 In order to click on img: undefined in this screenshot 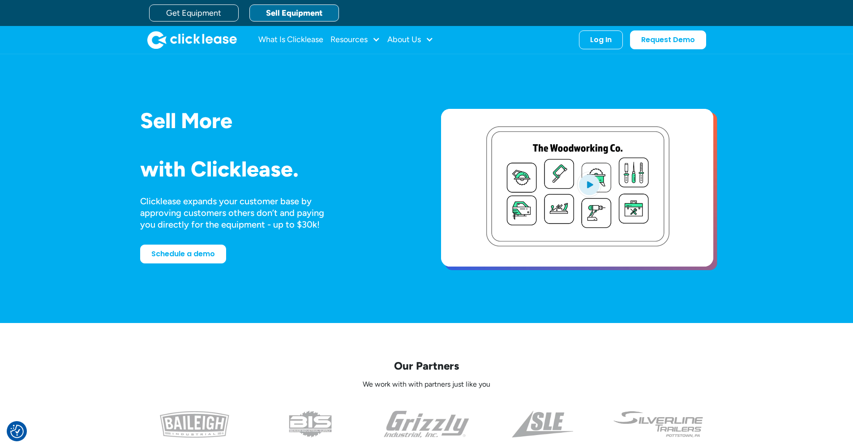, I will do `click(658, 424)`.